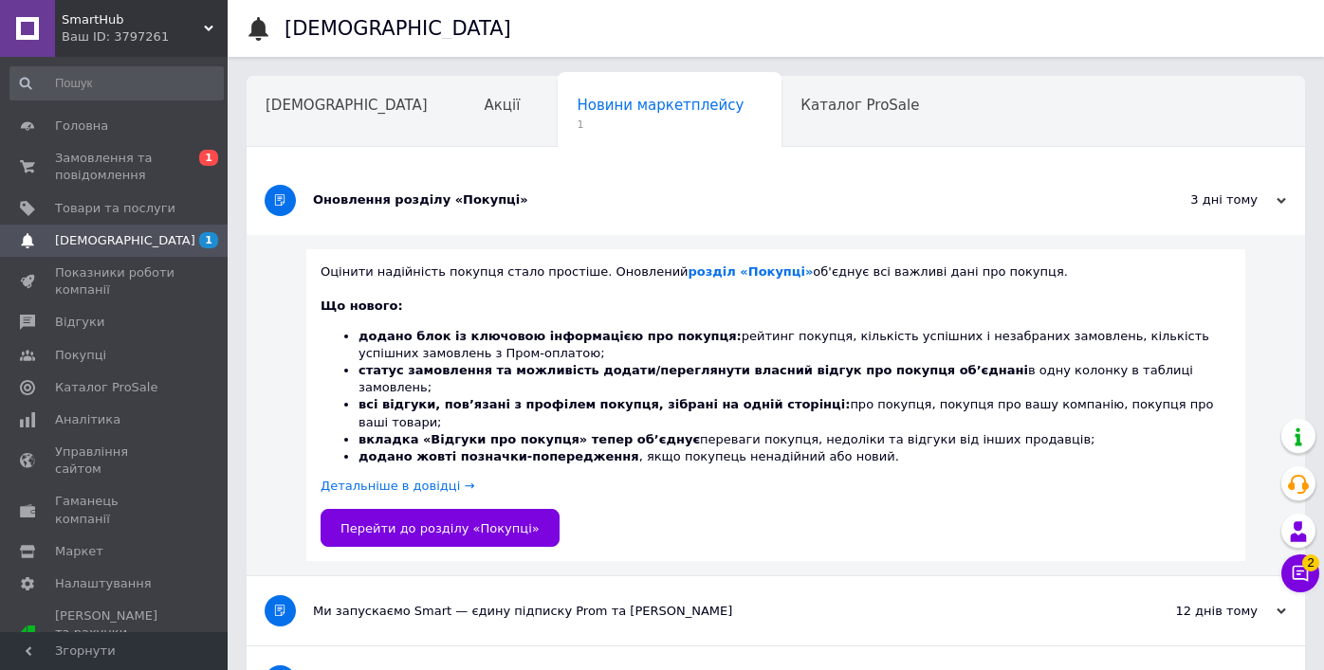 The image size is (1324, 670). I want to click on span: Головна, so click(82, 126).